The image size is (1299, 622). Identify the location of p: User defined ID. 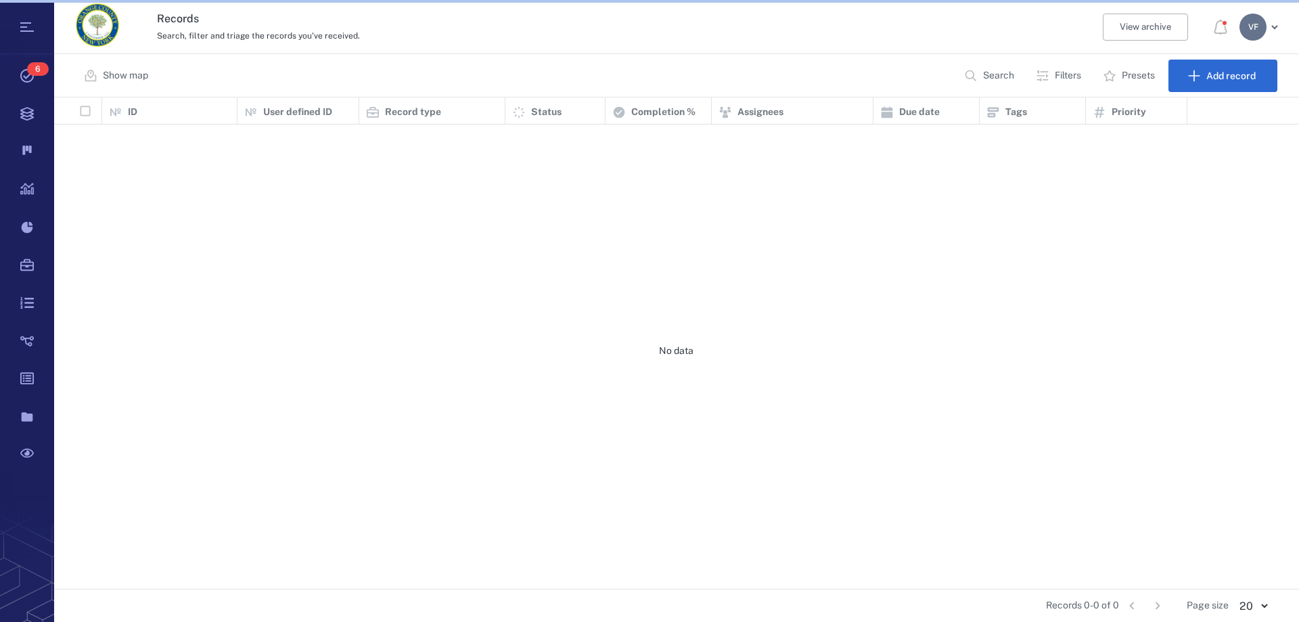
(298, 112).